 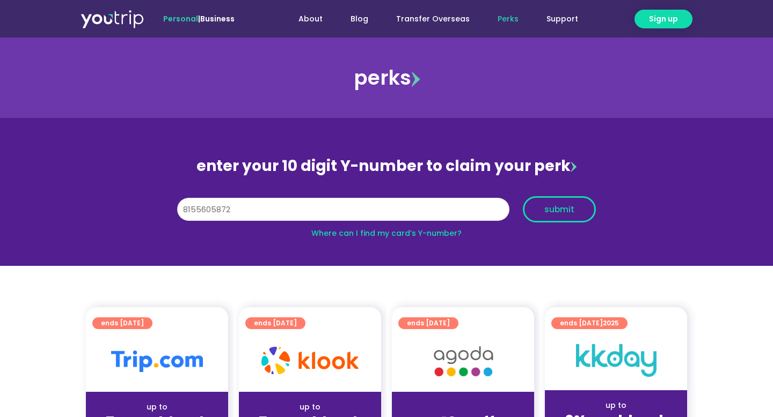 What do you see at coordinates (359, 19) in the screenshot?
I see `a: Blog` at bounding box center [359, 19].